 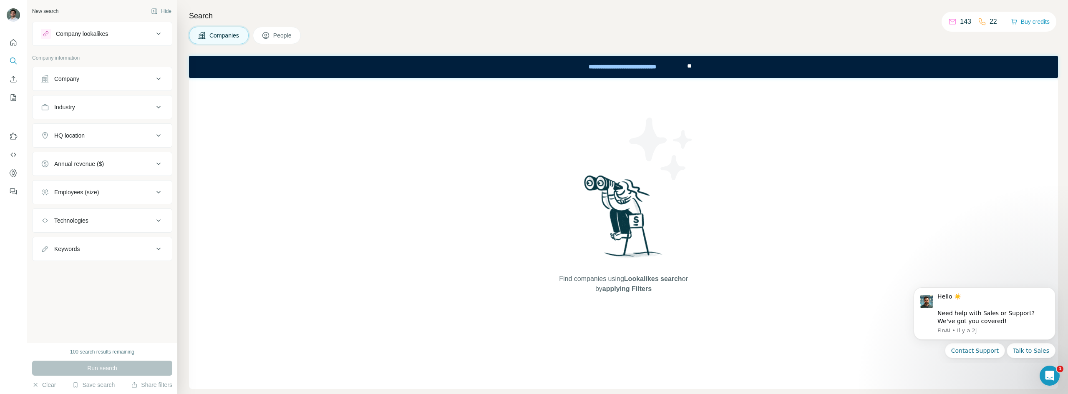 I want to click on button: Employees (size), so click(x=102, y=192).